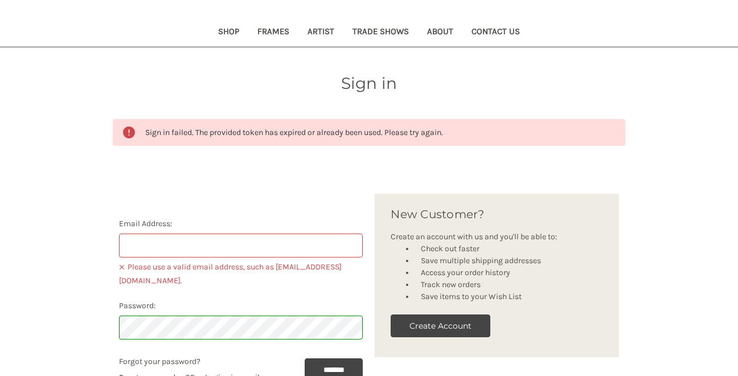  What do you see at coordinates (273, 32) in the screenshot?
I see `a: Frames` at bounding box center [273, 32].